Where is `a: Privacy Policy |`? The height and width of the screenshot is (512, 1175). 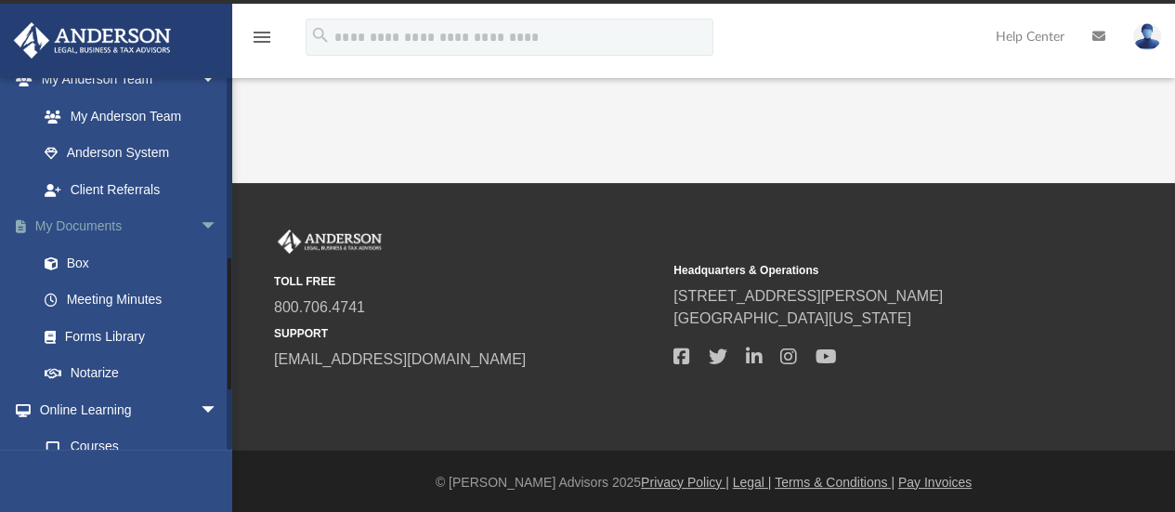
a: Privacy Policy | is located at coordinates (685, 482).